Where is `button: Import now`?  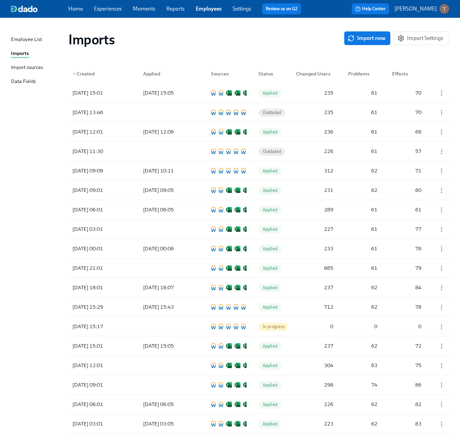 button: Import now is located at coordinates (367, 38).